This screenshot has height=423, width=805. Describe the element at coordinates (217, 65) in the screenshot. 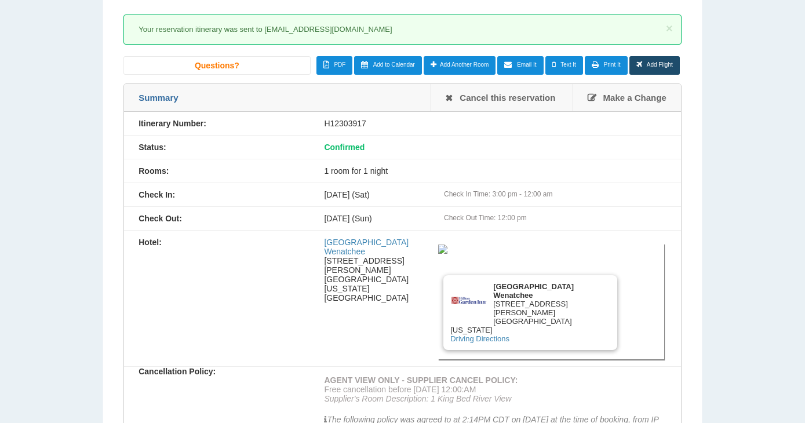

I see `span: Questions?` at that location.